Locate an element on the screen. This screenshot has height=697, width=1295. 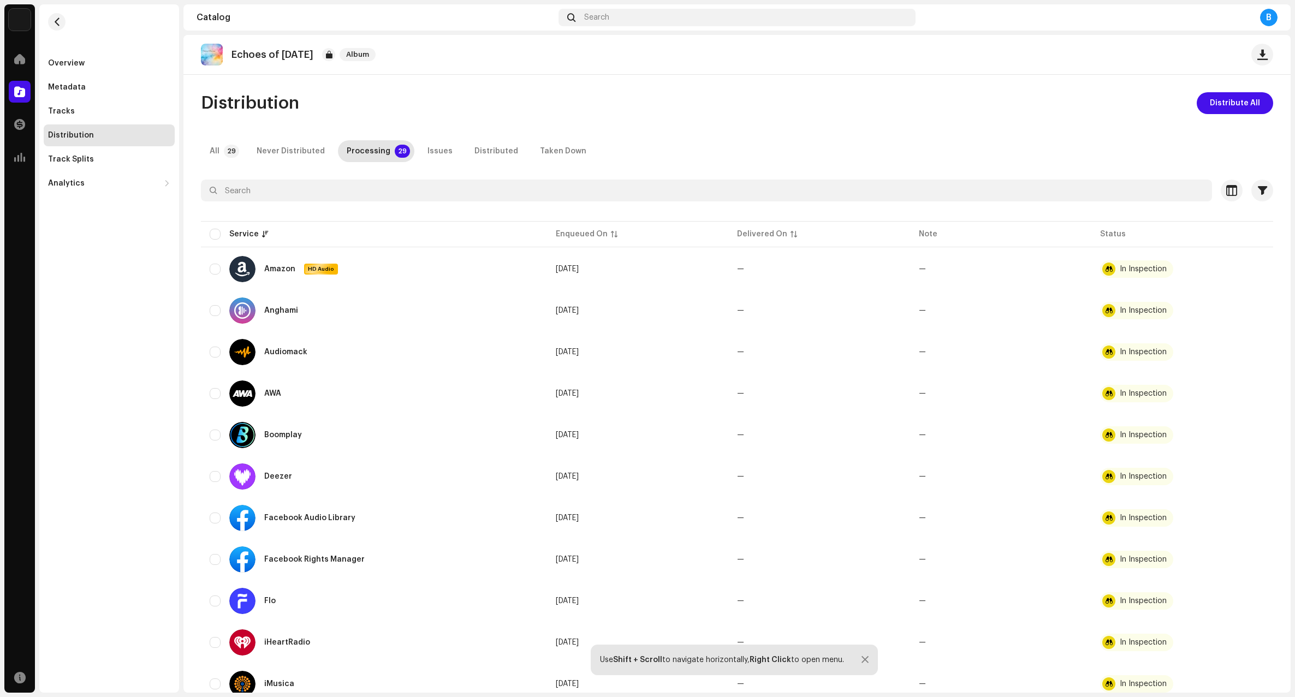
div: Processing is located at coordinates (369, 151).